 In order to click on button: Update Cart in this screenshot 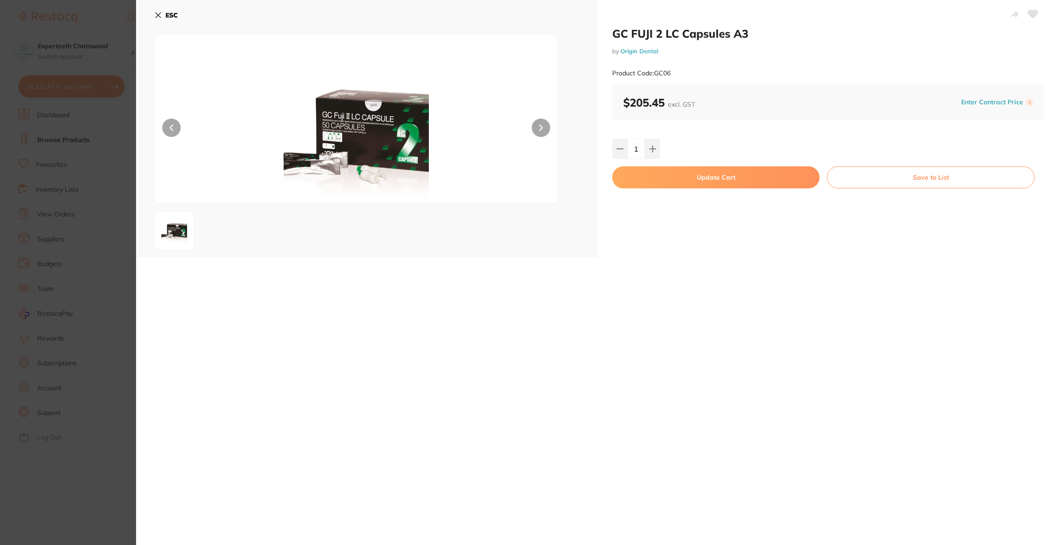, I will do `click(716, 177)`.